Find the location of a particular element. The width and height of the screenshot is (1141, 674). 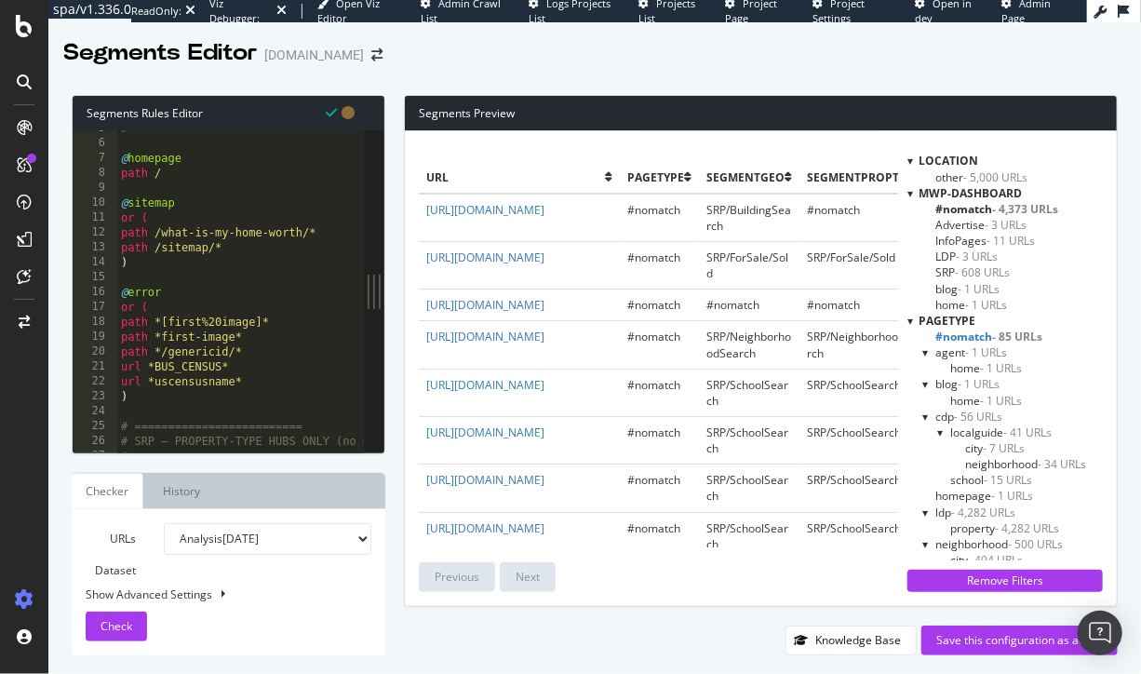

span: - 56 URLs is located at coordinates (978, 416).